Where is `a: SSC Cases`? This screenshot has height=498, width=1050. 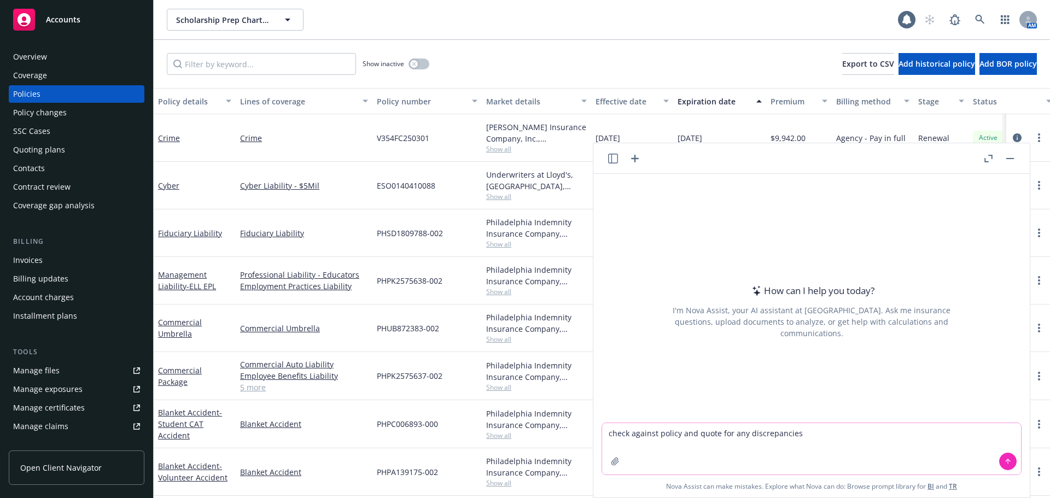
a: SSC Cases is located at coordinates (77, 131).